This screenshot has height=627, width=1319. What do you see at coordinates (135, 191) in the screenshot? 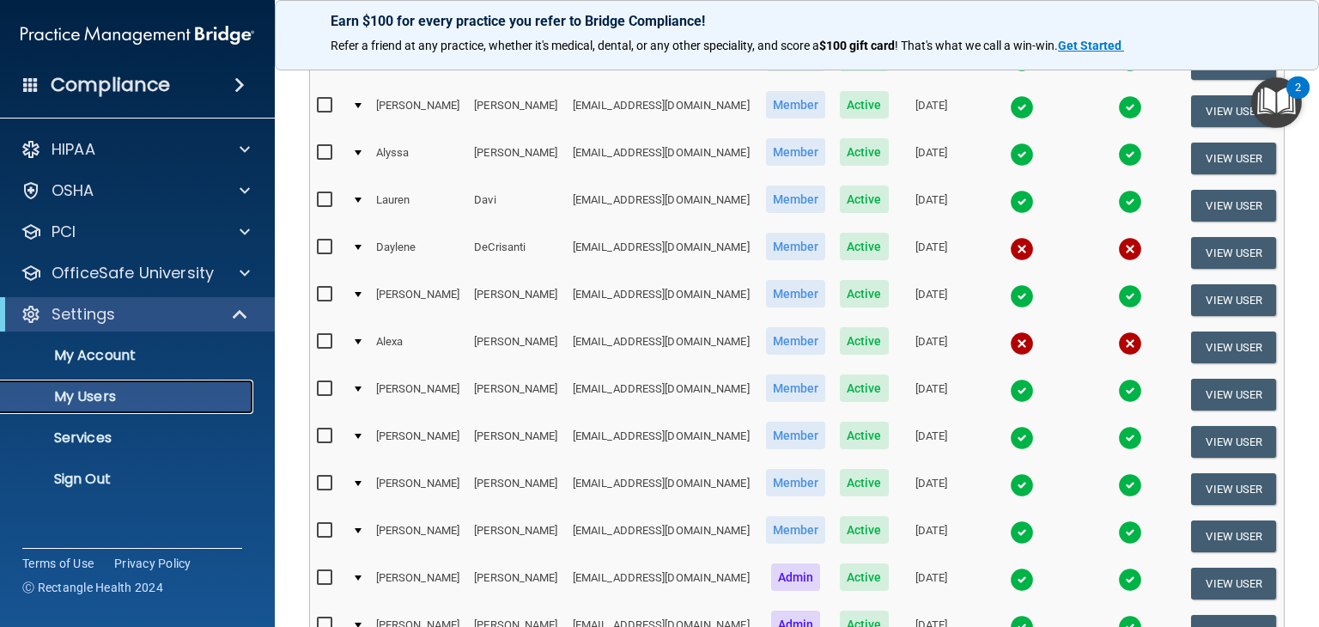
I see `a: OSHA` at bounding box center [135, 191].